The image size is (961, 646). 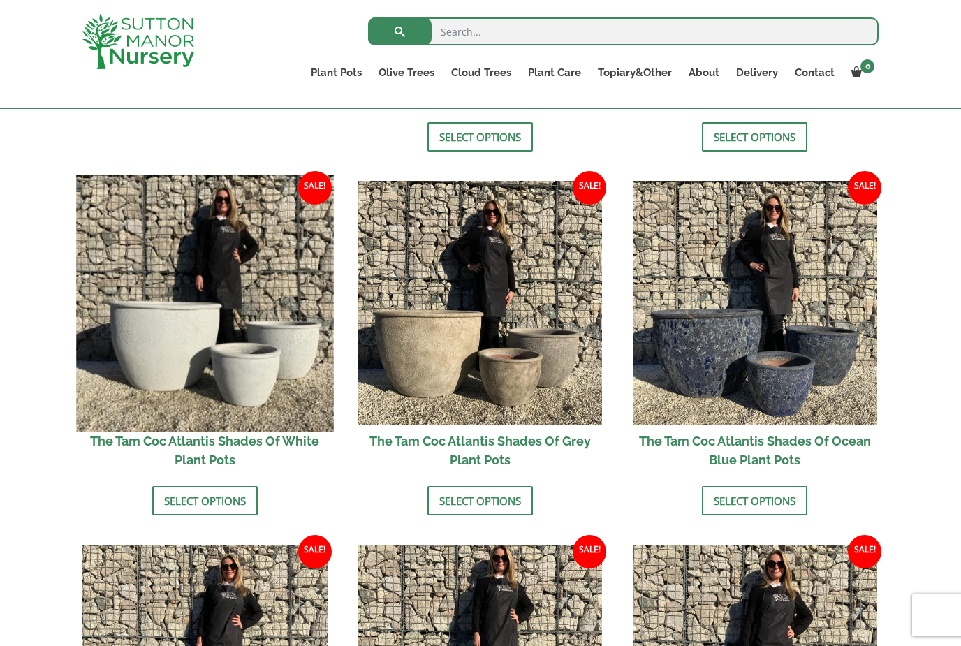 I want to click on img: The Tam Coc Atlantis Shades Of Grey Plant Pots, so click(x=480, y=303).